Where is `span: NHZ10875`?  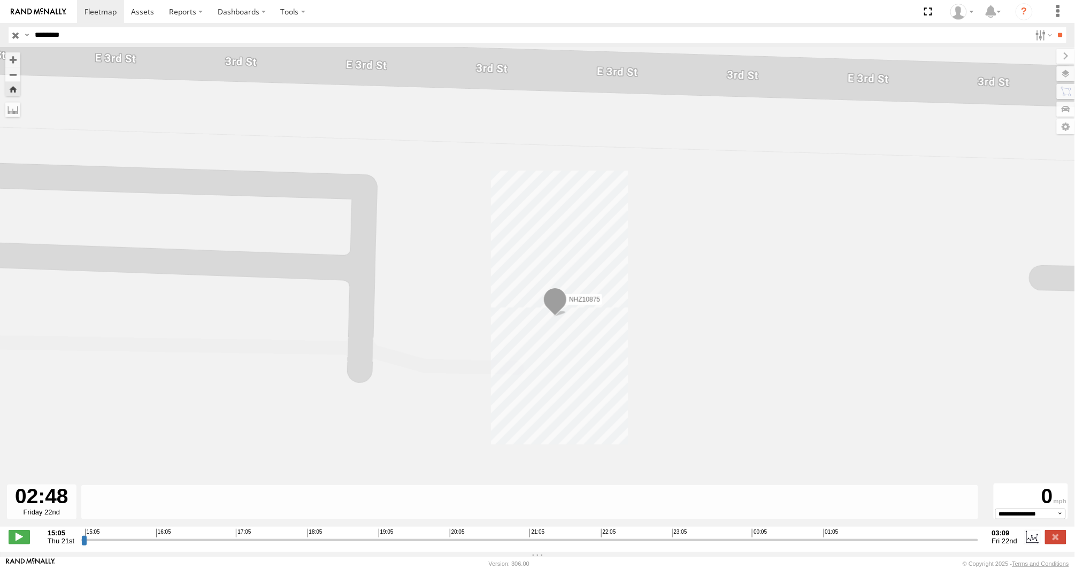 span: NHZ10875 is located at coordinates (584, 300).